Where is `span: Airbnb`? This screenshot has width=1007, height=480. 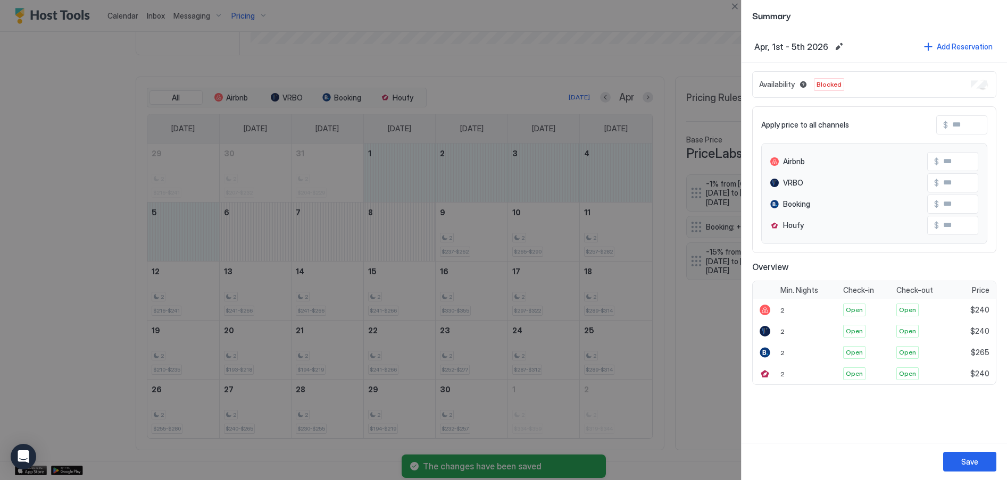
span: Airbnb is located at coordinates (794, 162).